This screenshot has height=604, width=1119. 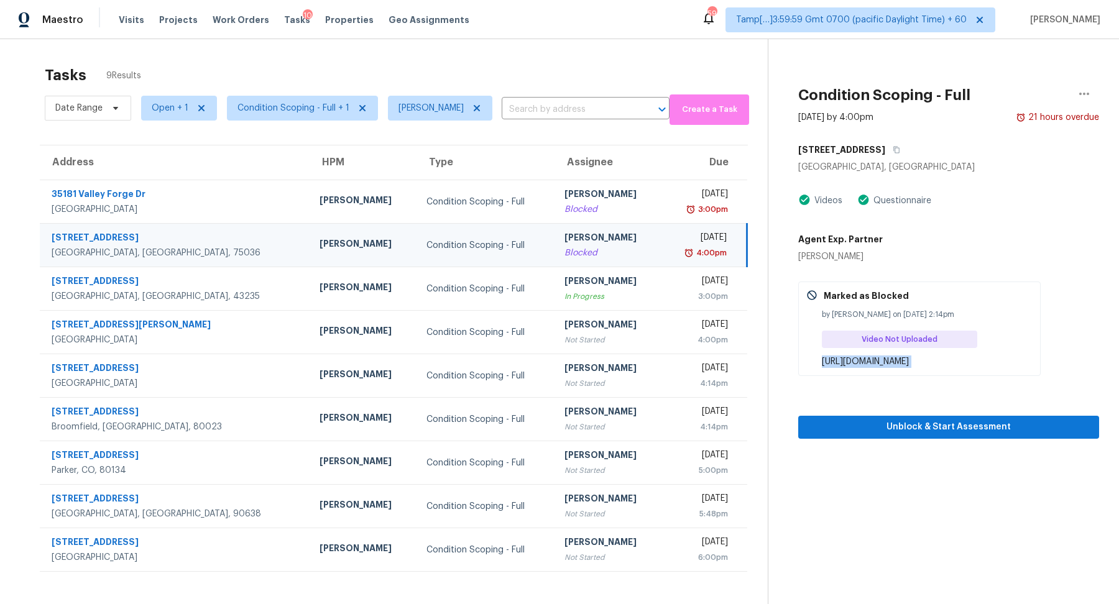 I want to click on h2: Tasks, so click(x=65, y=75).